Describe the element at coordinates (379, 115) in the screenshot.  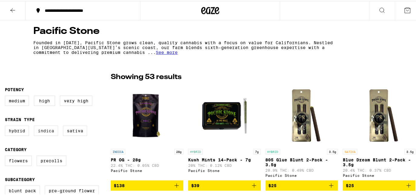
I see `img: Pacific Stone - Blue Dream Blunt 2-Pack - 3.5g` at that location.